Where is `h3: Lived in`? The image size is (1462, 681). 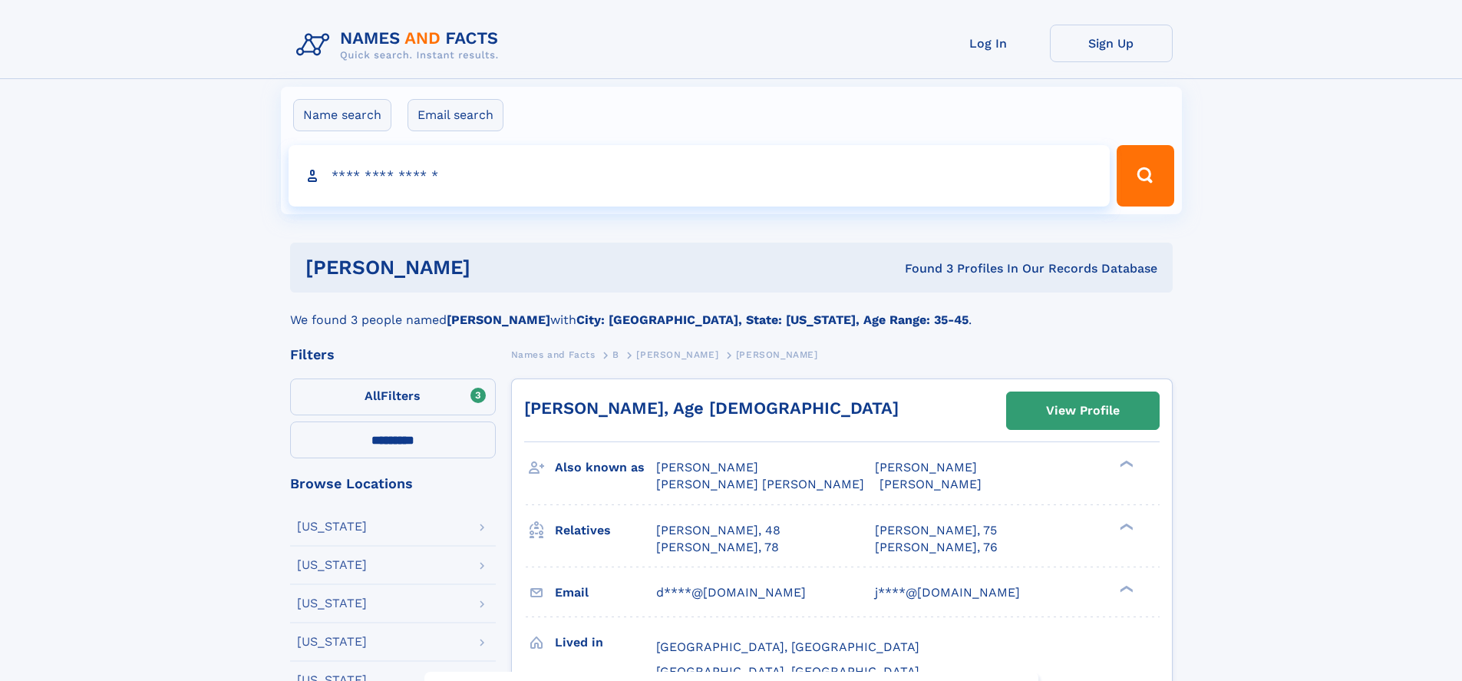
h3: Lived in is located at coordinates (606, 642).